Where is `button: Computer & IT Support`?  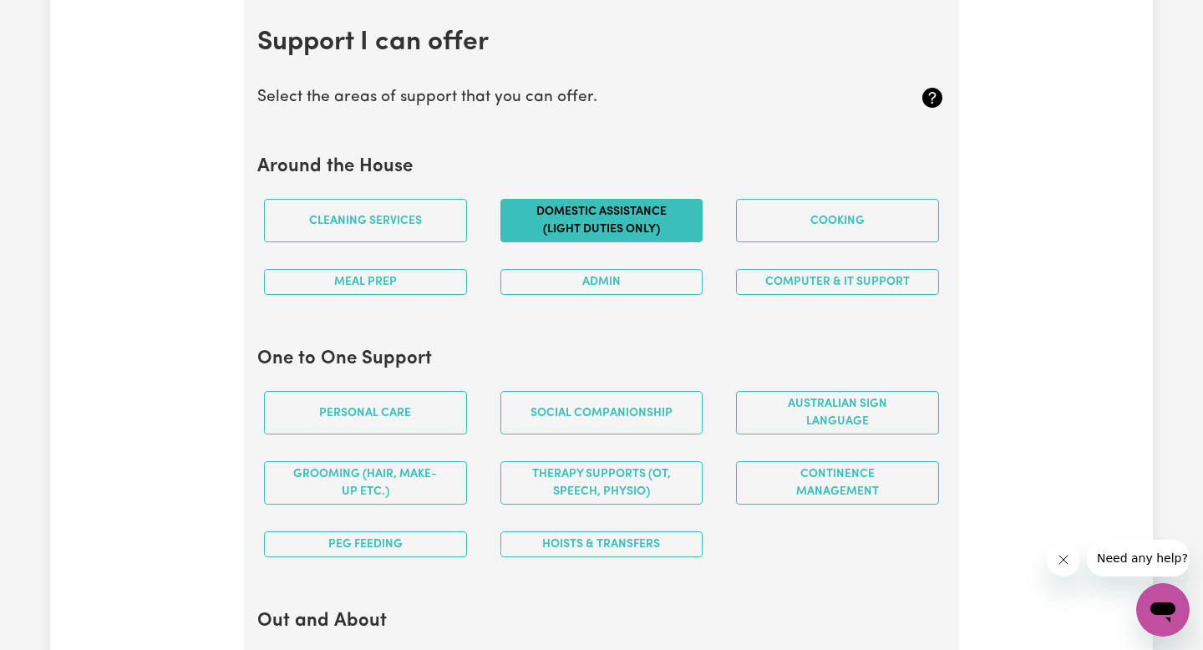
button: Computer & IT Support is located at coordinates (837, 282).